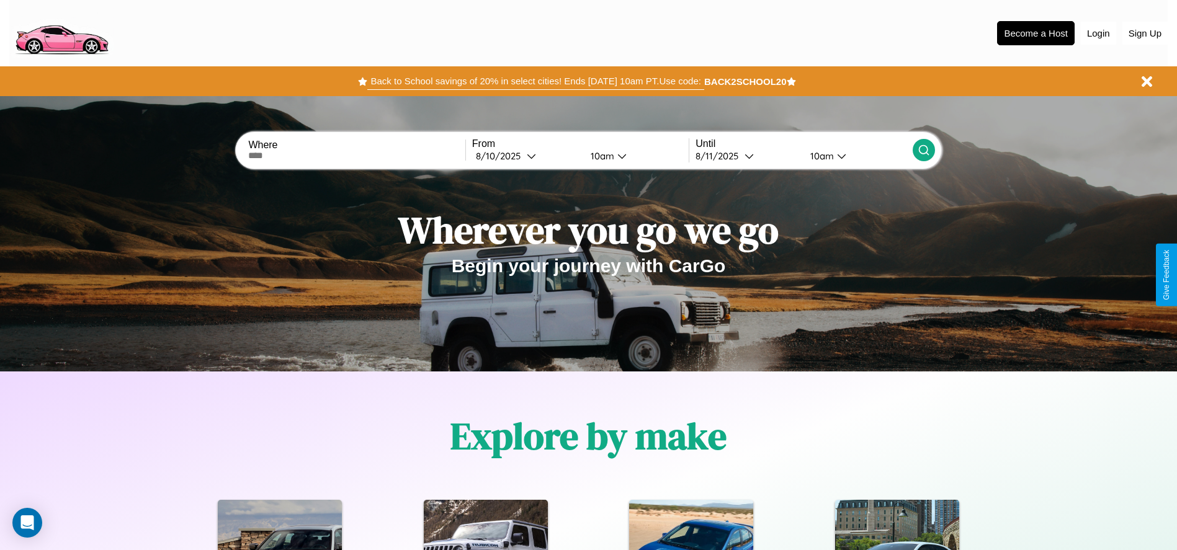 The height and width of the screenshot is (550, 1177). Describe the element at coordinates (1166, 275) in the screenshot. I see `div: Give Feedback` at that location.